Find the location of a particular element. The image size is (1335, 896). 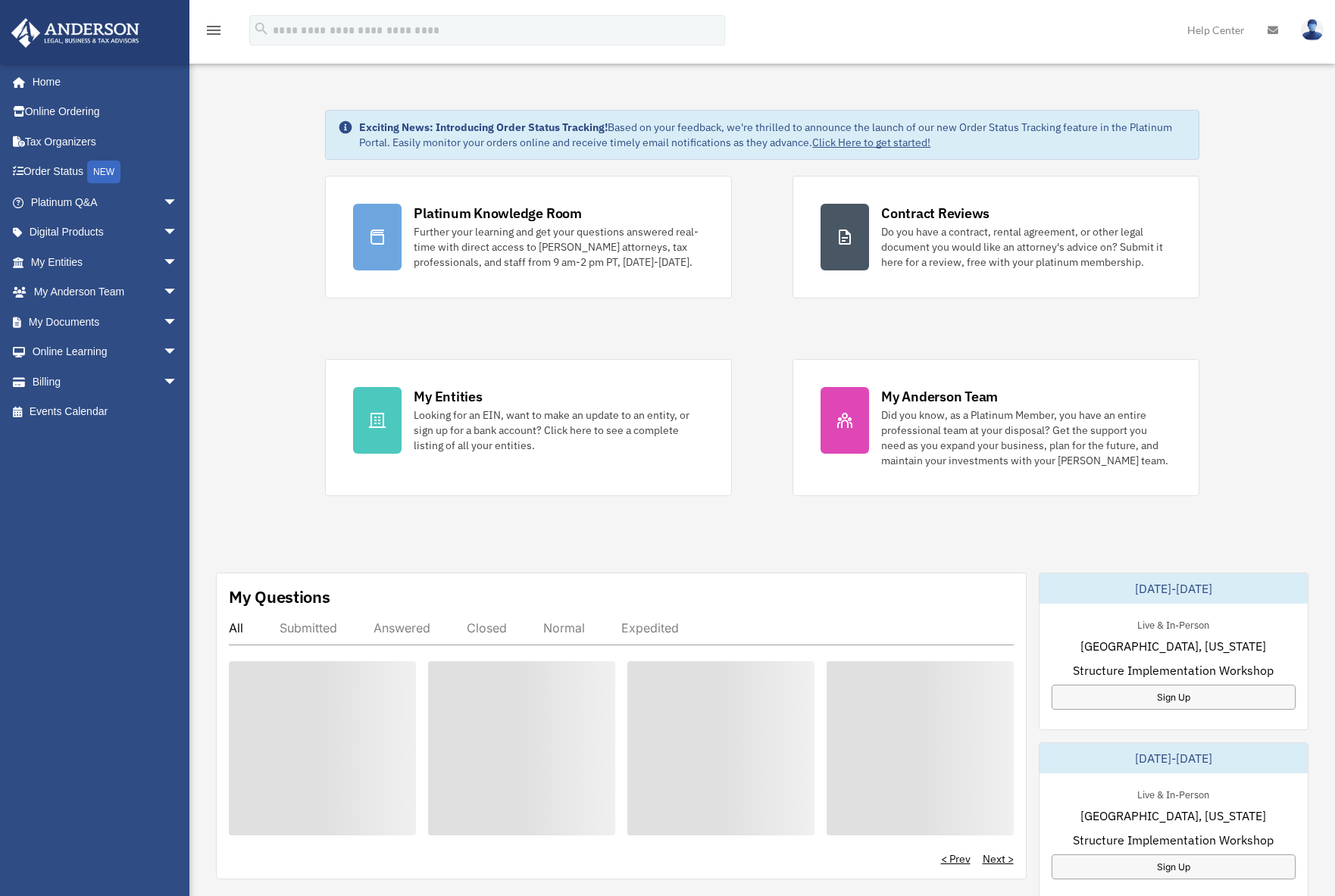

div: My Anderson Team is located at coordinates (940, 396).